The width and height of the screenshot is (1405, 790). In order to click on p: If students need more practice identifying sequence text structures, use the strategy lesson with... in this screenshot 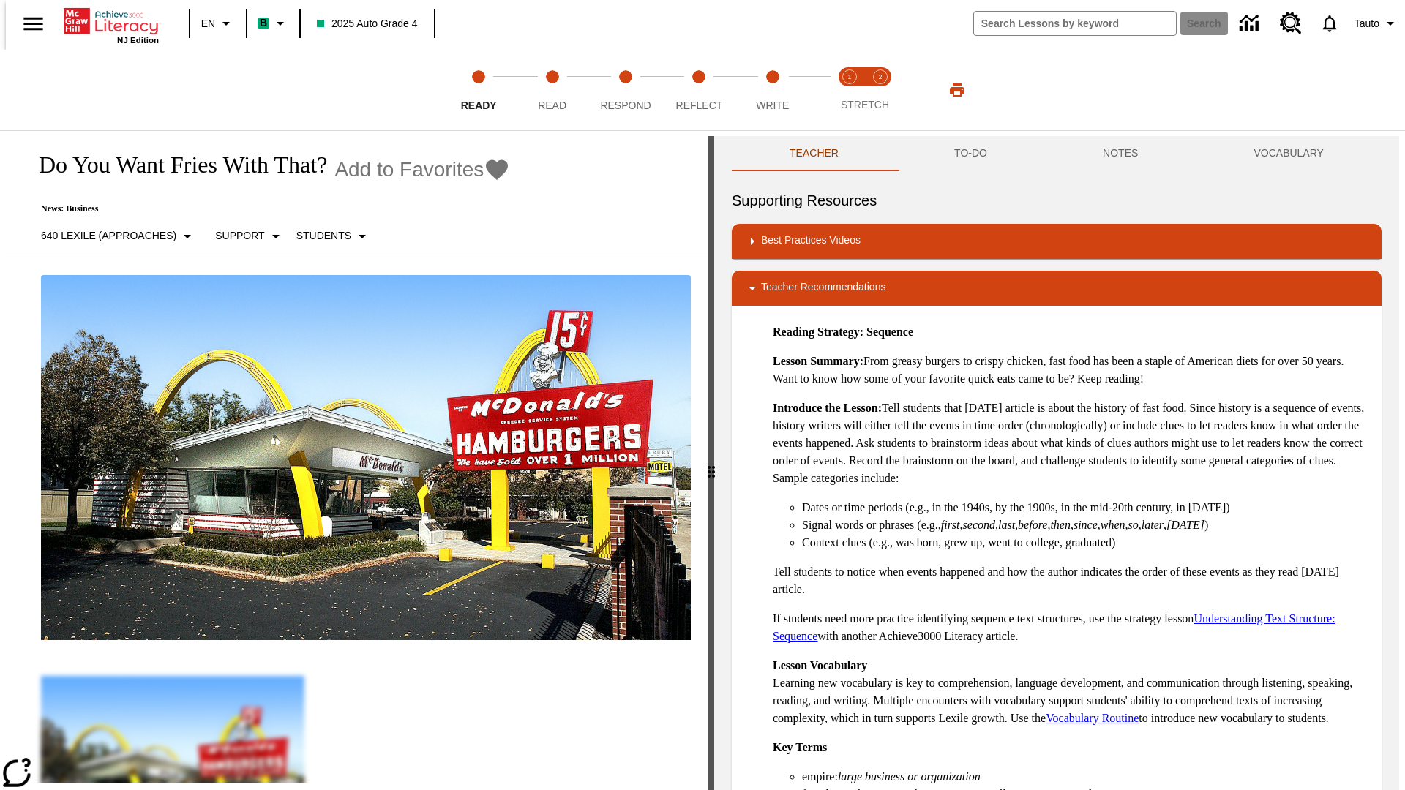, I will do `click(1071, 628)`.